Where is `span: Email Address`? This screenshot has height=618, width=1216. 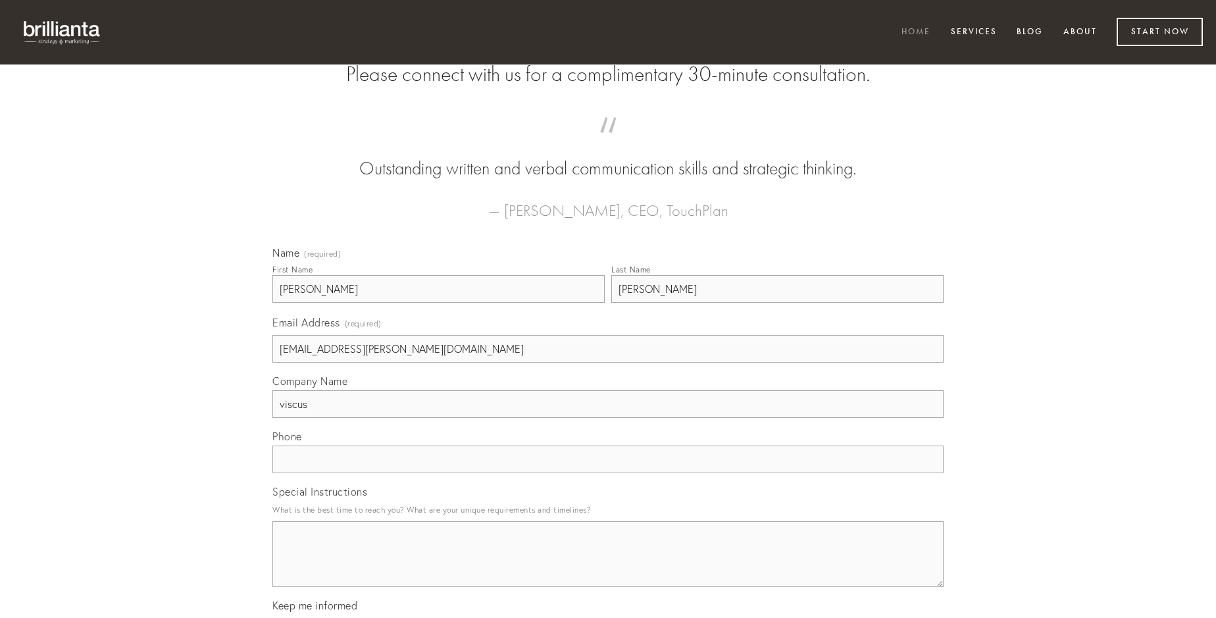 span: Email Address is located at coordinates (306, 322).